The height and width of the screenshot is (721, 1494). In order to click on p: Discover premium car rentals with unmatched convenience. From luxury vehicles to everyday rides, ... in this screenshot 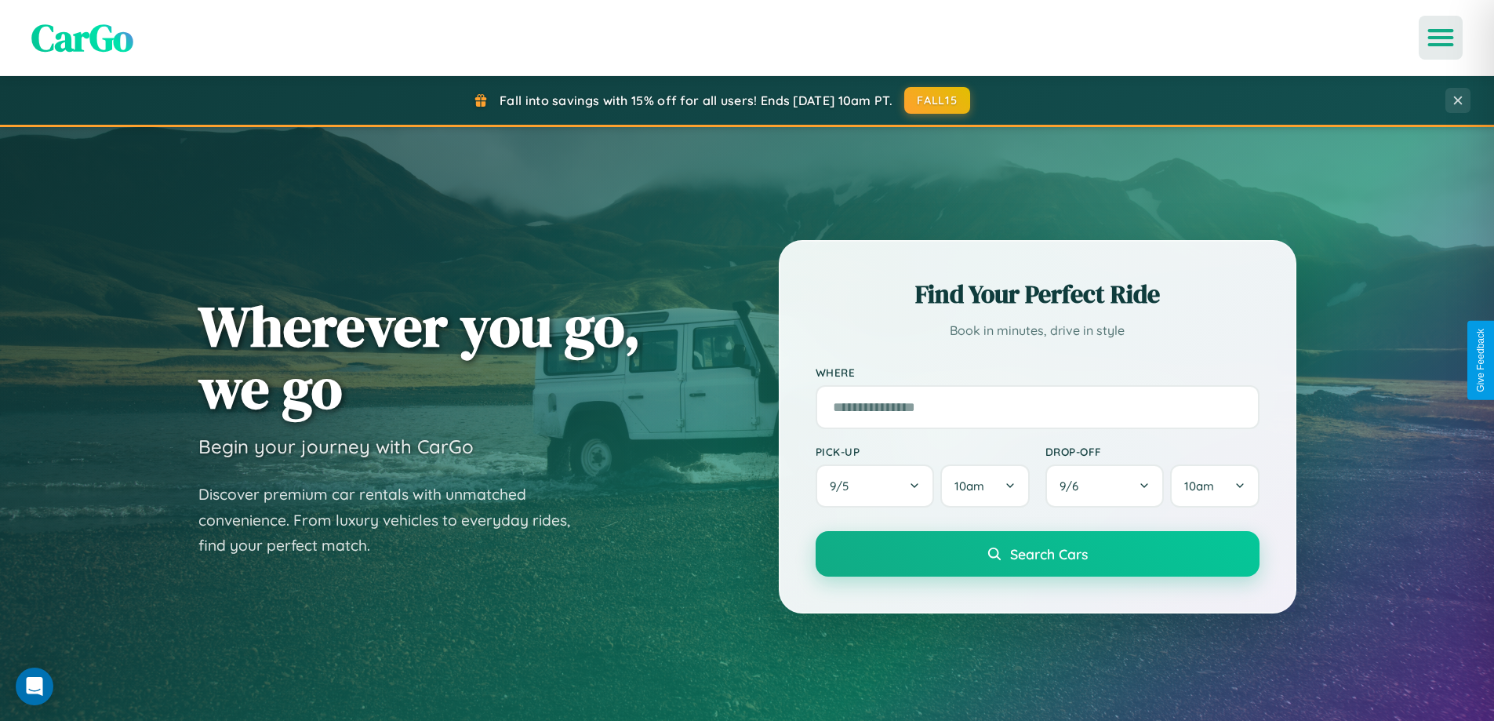, I will do `click(394, 520)`.